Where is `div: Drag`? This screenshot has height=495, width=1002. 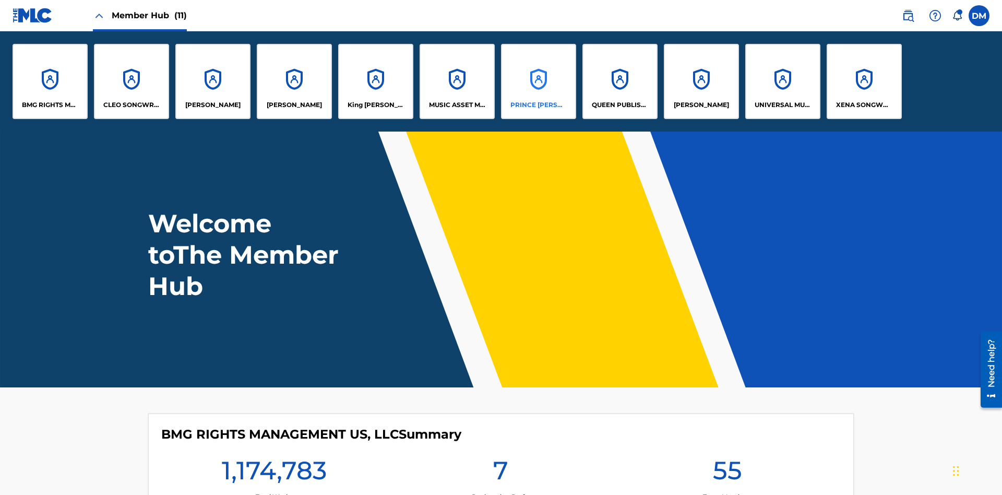
div: Drag is located at coordinates (956, 471).